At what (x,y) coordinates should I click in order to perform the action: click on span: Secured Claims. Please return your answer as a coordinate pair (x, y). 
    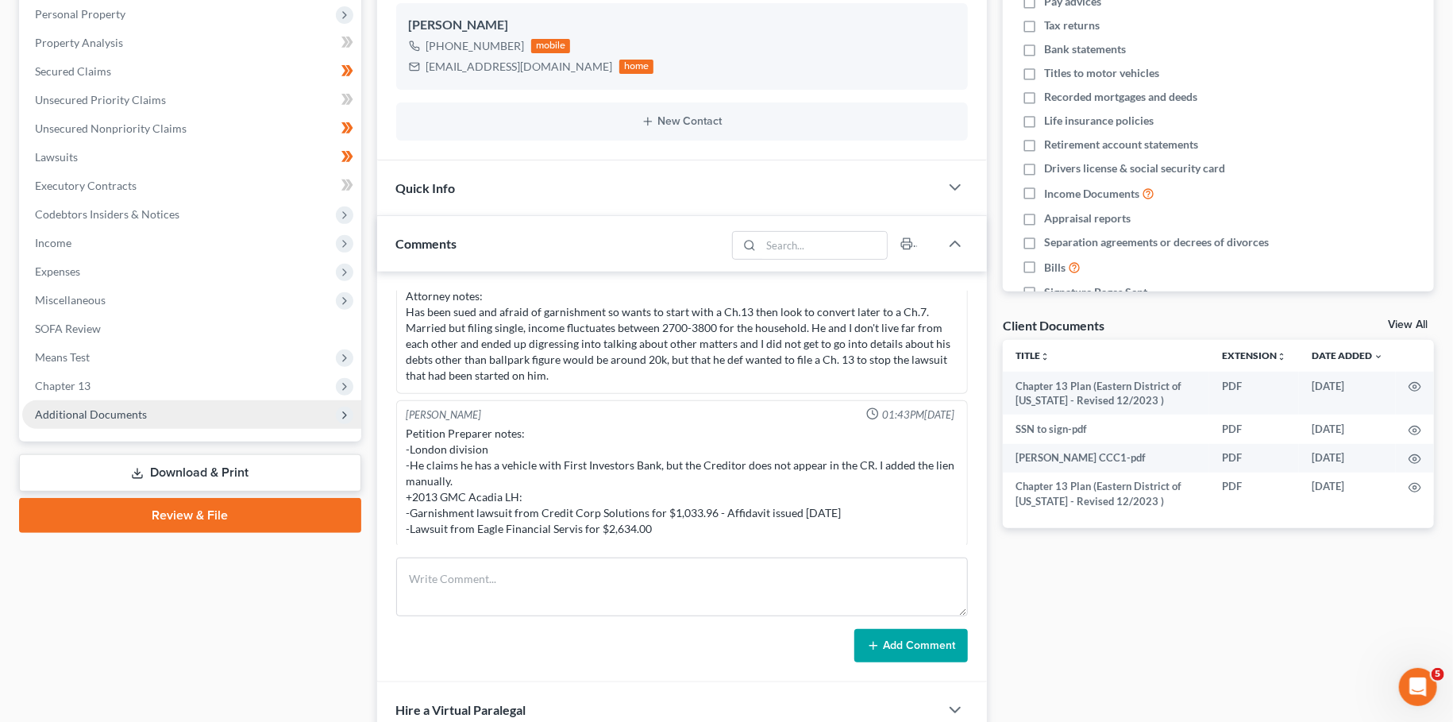
    Looking at the image, I should click on (73, 71).